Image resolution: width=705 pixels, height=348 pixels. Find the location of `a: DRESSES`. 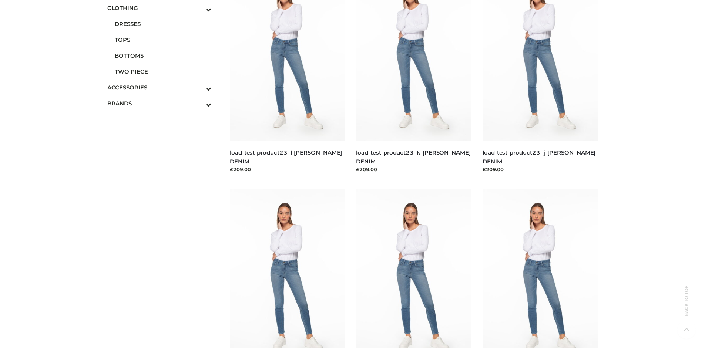

a: DRESSES is located at coordinates (163, 24).